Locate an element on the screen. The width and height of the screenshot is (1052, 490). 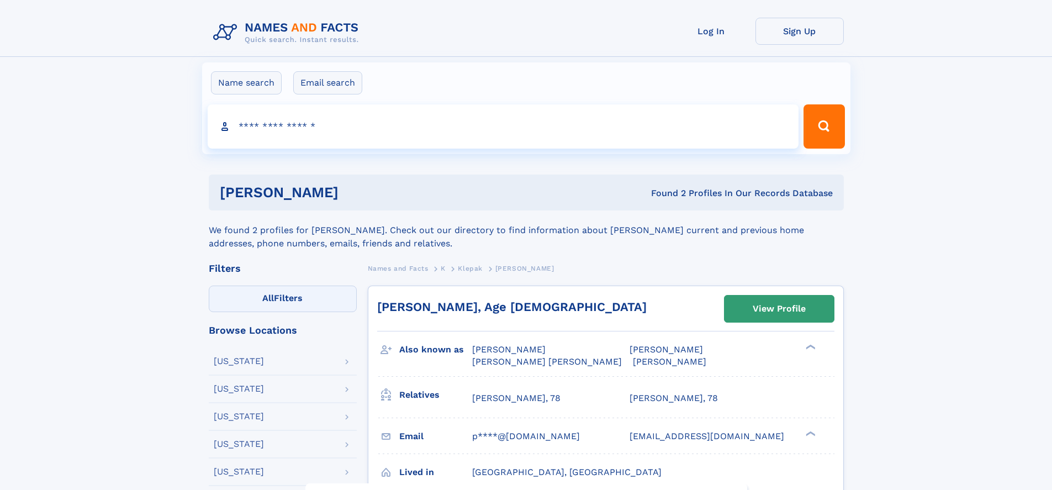
h3: Also known as is located at coordinates (436, 350).